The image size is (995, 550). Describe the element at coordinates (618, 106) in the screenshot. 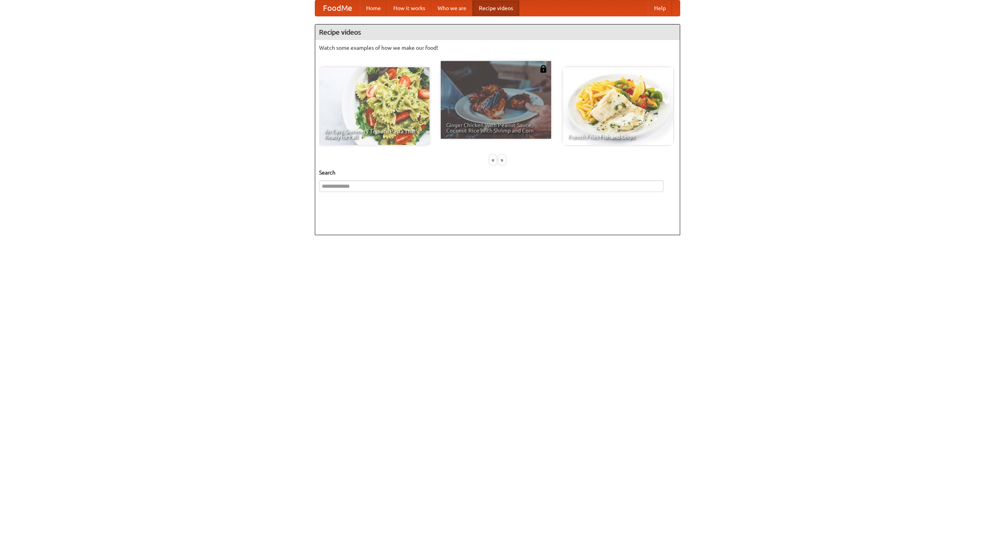

I see `a: French Fries Fish and Chips` at that location.